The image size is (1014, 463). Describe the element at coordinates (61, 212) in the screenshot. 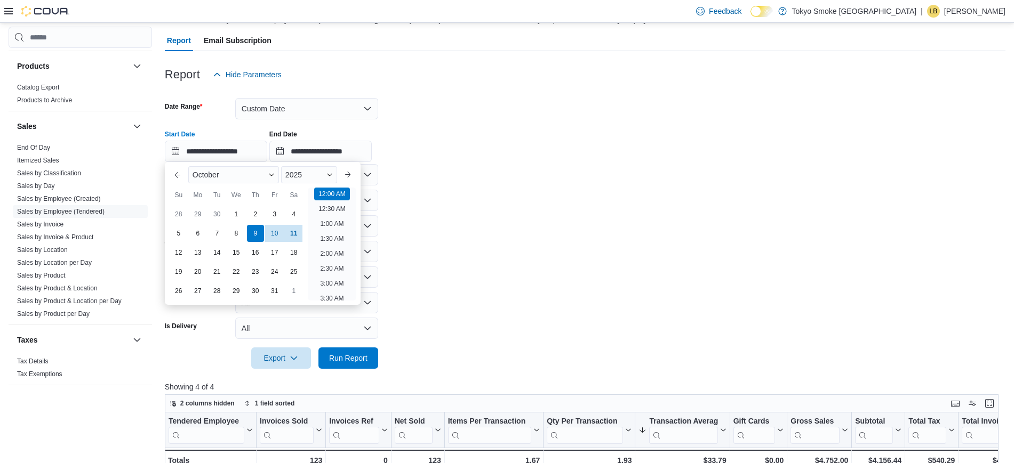

I see `span: Sales by Employee (Tendered)` at that location.